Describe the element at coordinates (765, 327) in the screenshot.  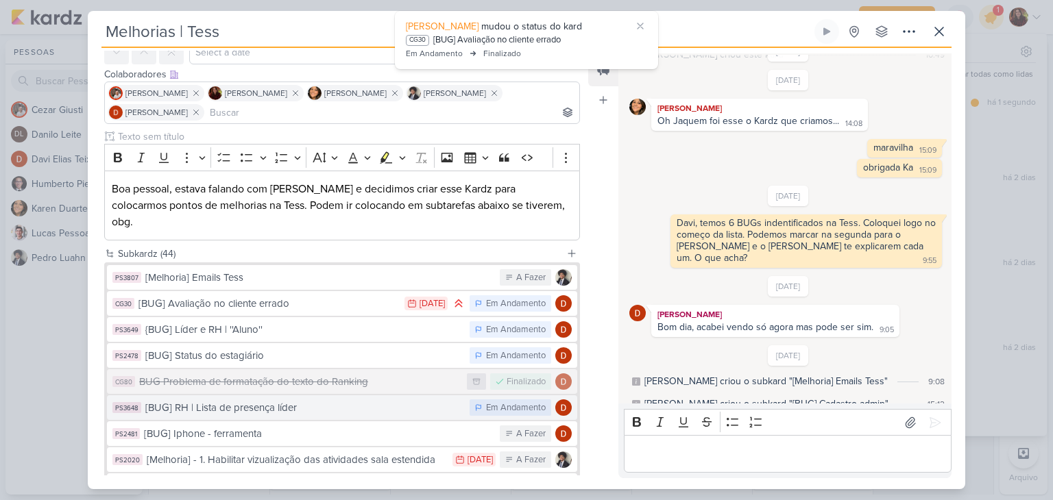
I see `div: Bom dia, acabei vendo só agora mas pode ser sim.` at that location.